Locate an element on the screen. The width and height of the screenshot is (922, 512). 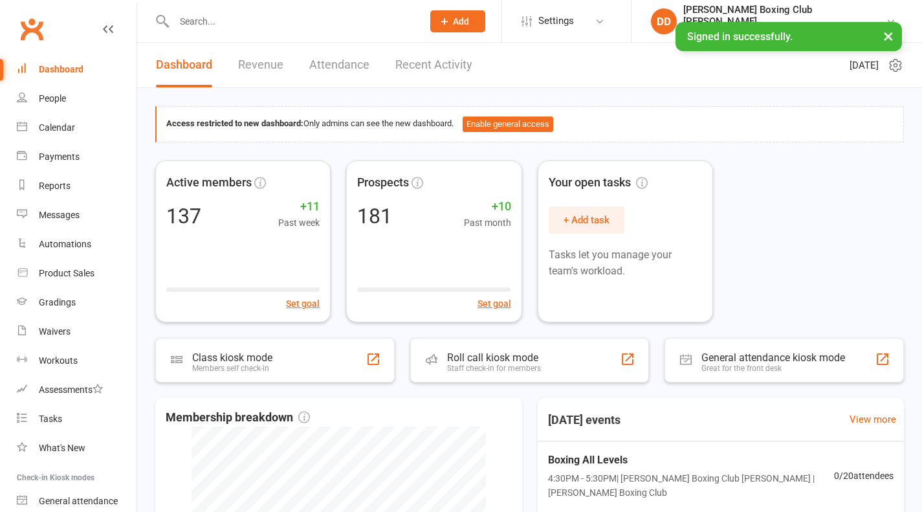
a: Messages is located at coordinates (76, 215).